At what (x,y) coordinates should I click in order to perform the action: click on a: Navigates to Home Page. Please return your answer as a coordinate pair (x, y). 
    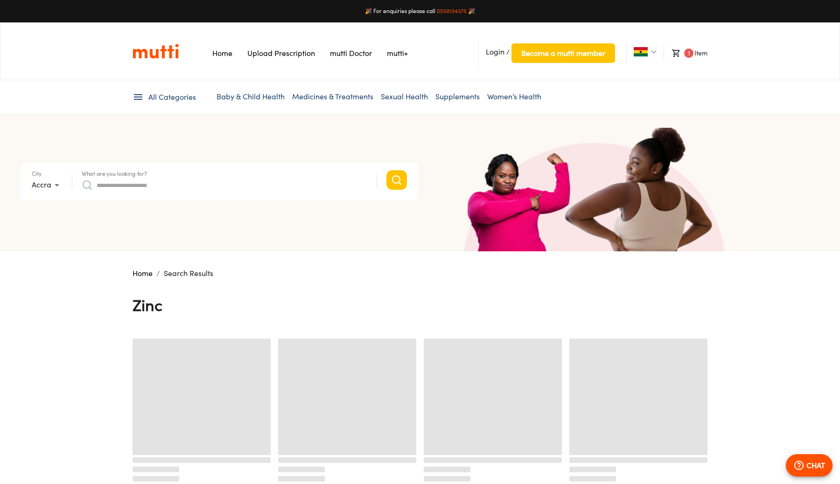
    Looking at the image, I should click on (222, 53).